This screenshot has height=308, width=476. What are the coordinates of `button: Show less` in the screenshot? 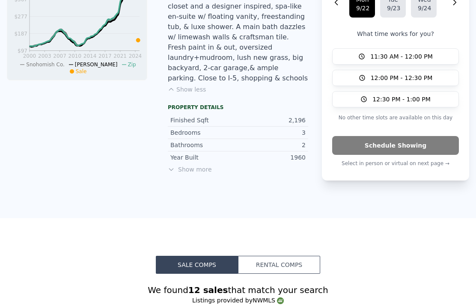 It's located at (187, 90).